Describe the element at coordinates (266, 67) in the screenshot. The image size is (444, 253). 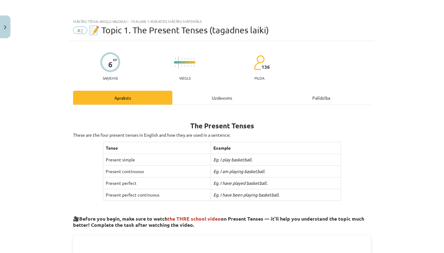
I see `span: 136` at that location.